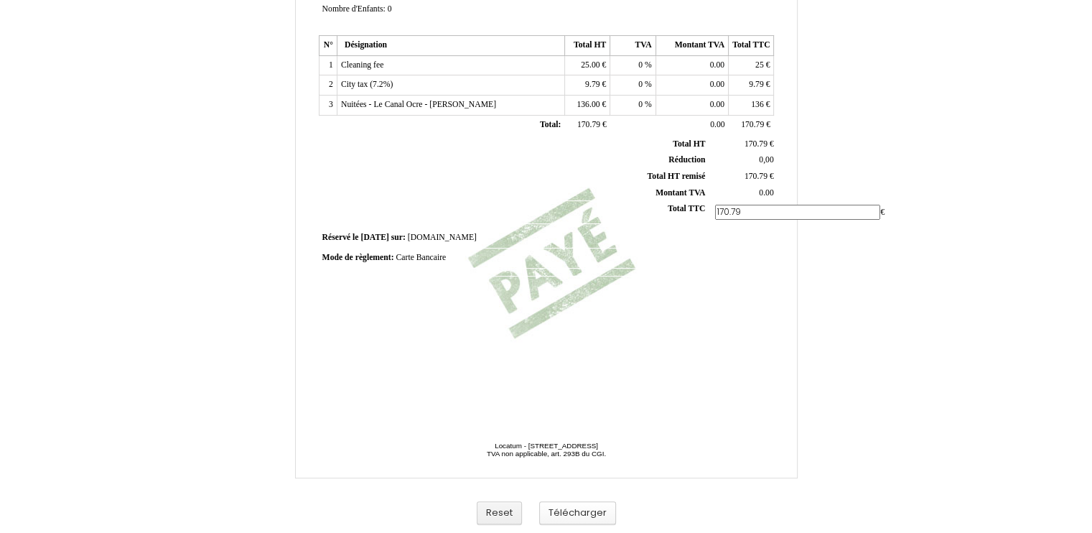  What do you see at coordinates (327, 106) in the screenshot?
I see `td: 3` at bounding box center [327, 106].